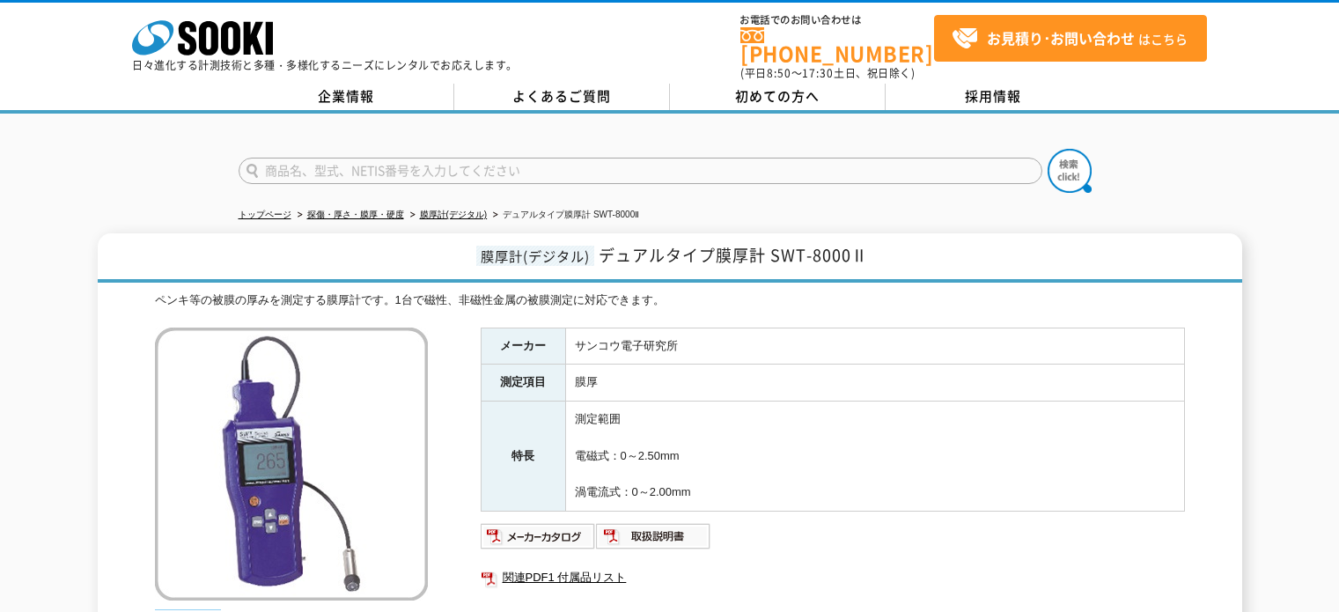  Describe the element at coordinates (356, 214) in the screenshot. I see `a: 探傷・厚さ・膜厚・硬度` at that location.